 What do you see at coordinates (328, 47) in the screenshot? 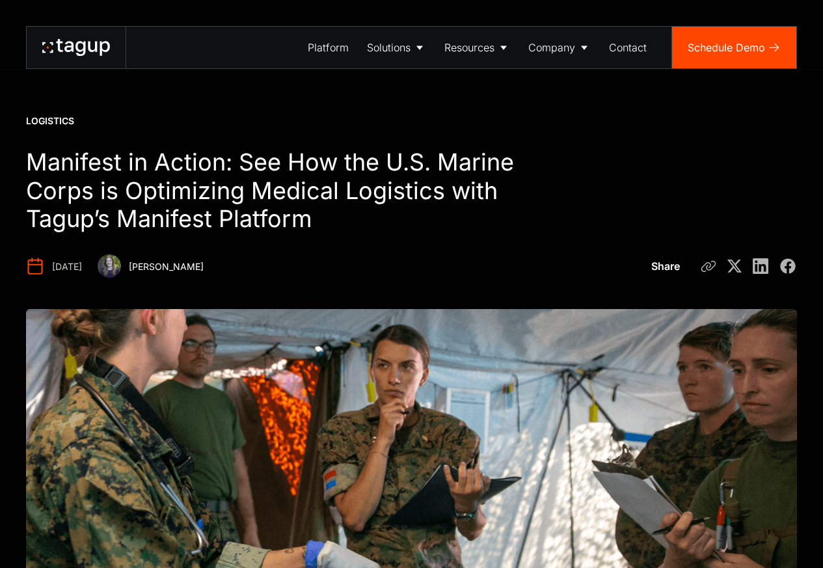
I see `a: Platform` at bounding box center [328, 47].